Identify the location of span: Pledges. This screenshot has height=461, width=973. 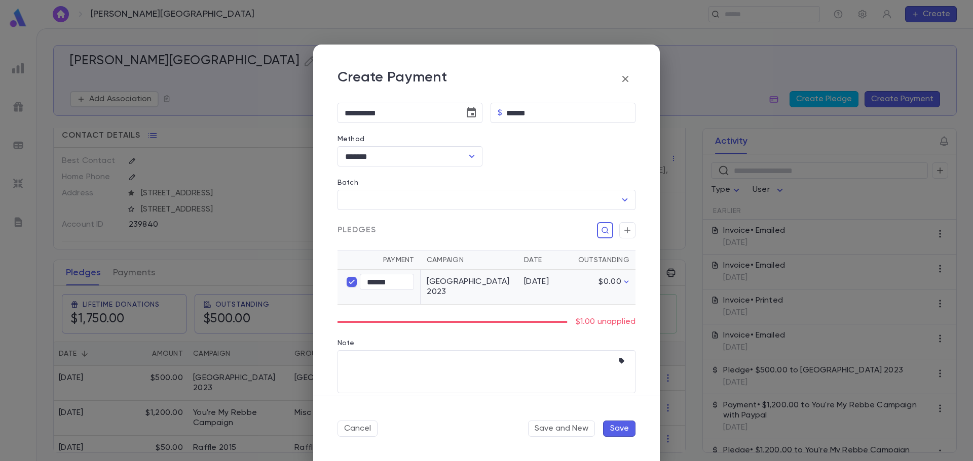
(357, 230).